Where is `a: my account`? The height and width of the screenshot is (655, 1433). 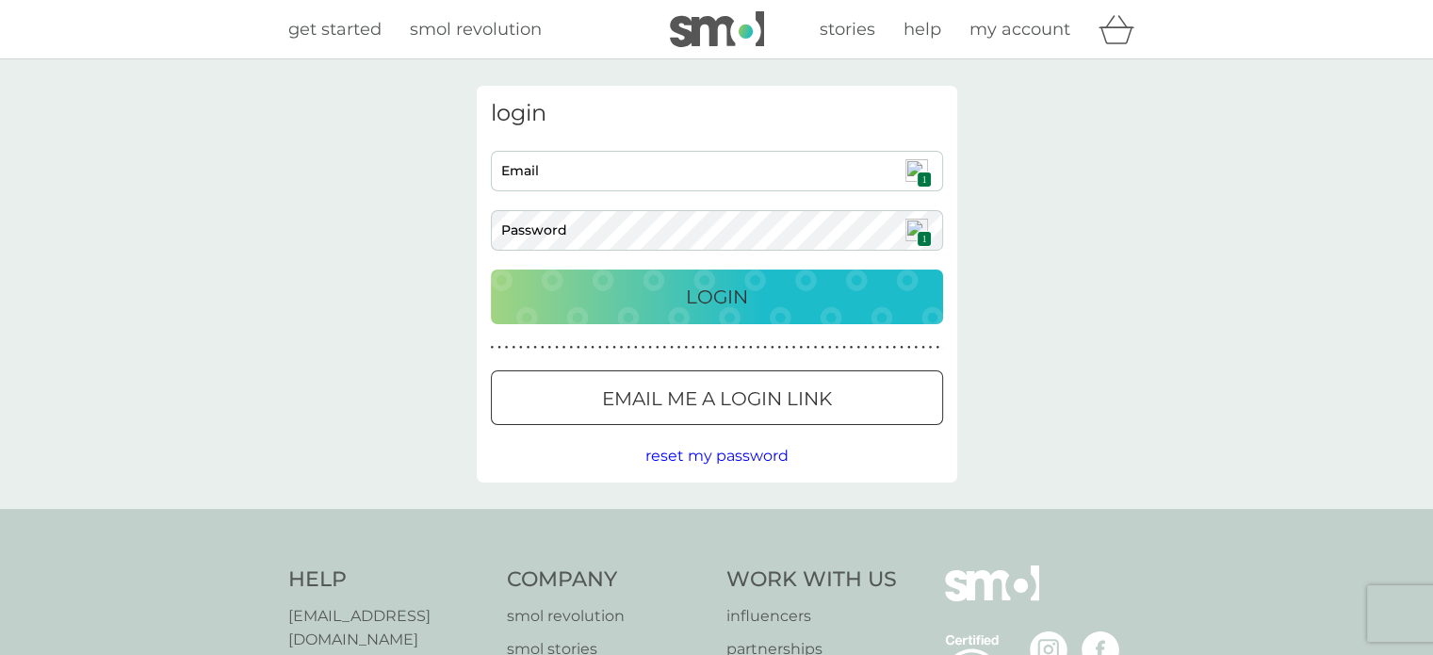
a: my account is located at coordinates (1020, 29).